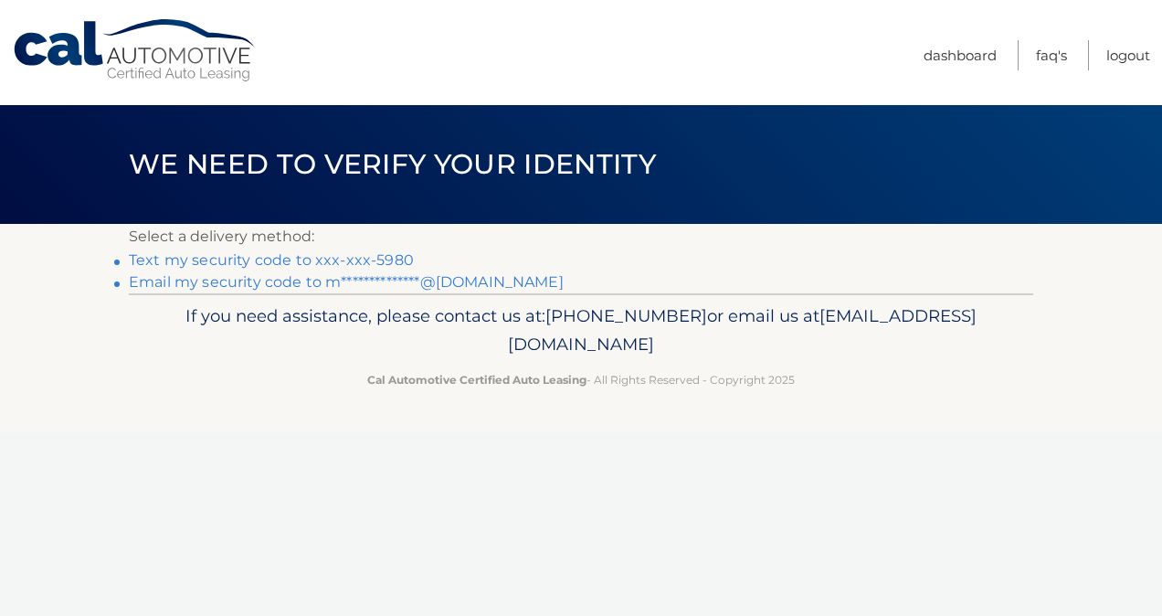  What do you see at coordinates (1051, 55) in the screenshot?
I see `a: FAQ's` at bounding box center [1051, 55].